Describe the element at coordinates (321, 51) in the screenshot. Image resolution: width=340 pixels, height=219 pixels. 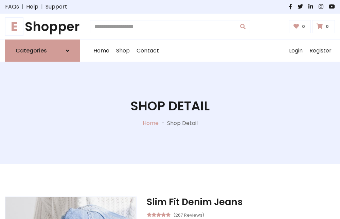
I see `a: Register` at that location.